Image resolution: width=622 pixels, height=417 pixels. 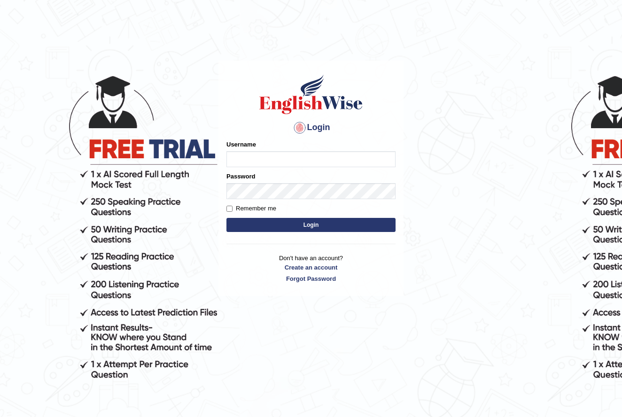 I want to click on label: Username, so click(x=241, y=144).